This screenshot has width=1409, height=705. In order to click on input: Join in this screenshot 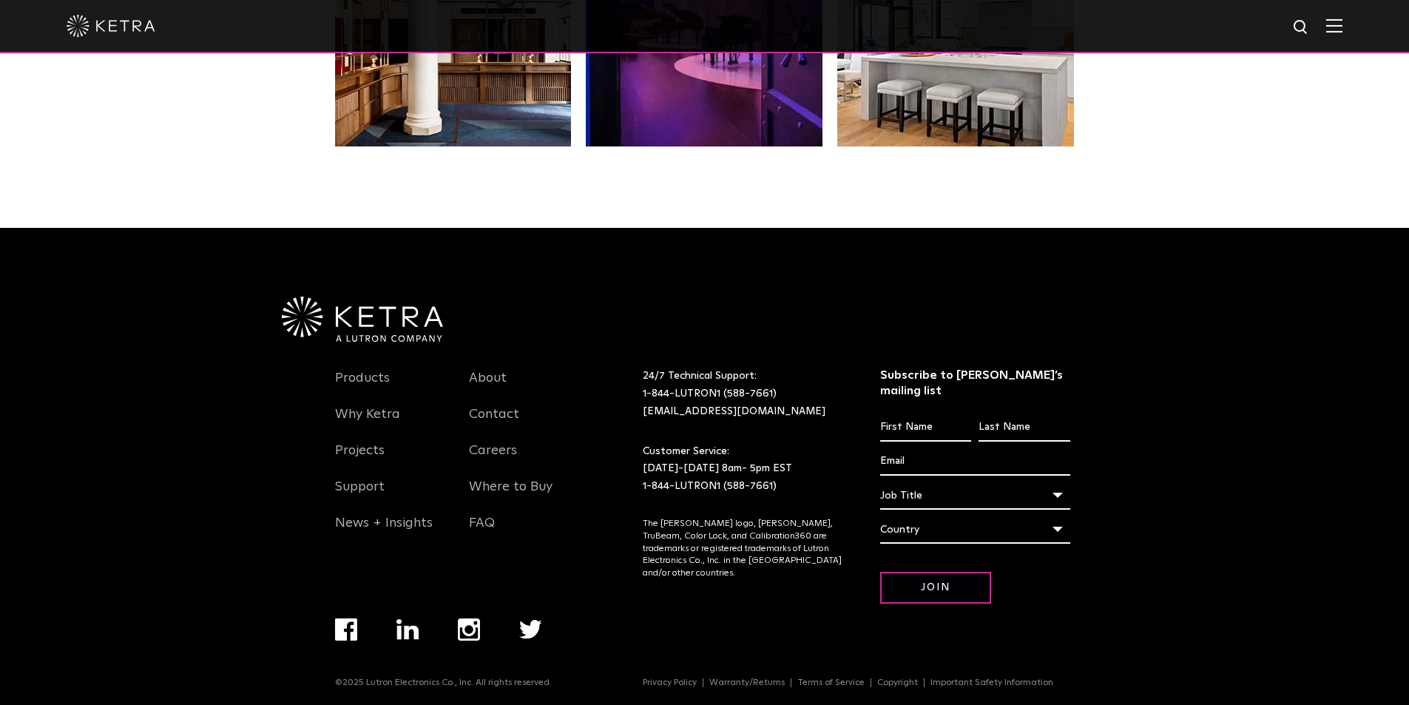, I will do `click(936, 587)`.